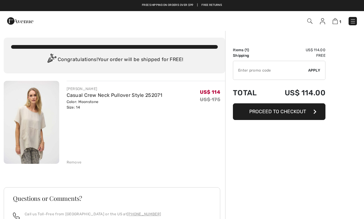  Describe the element at coordinates (314, 70) in the screenshot. I see `span: Apply` at that location.